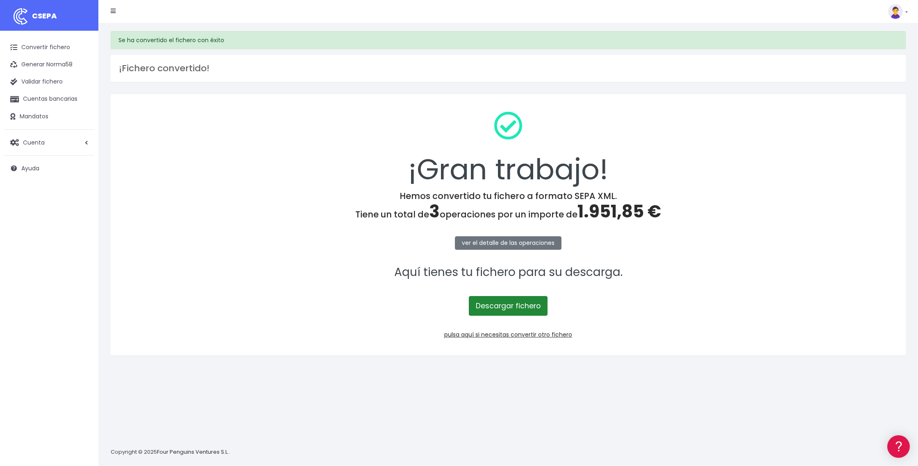 This screenshot has width=918, height=466. I want to click on span: Cuenta, so click(34, 142).